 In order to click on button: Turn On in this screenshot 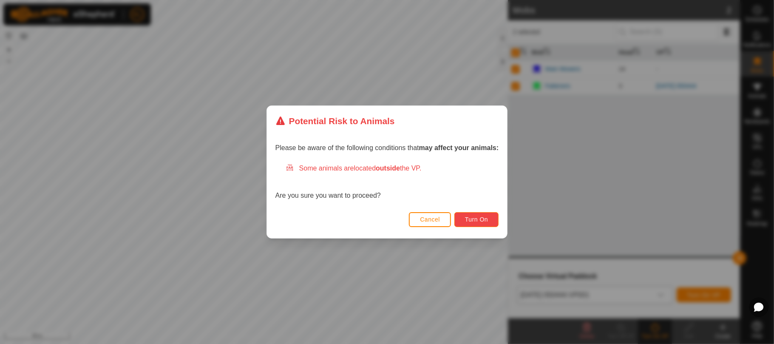, I will do `click(476, 219)`.